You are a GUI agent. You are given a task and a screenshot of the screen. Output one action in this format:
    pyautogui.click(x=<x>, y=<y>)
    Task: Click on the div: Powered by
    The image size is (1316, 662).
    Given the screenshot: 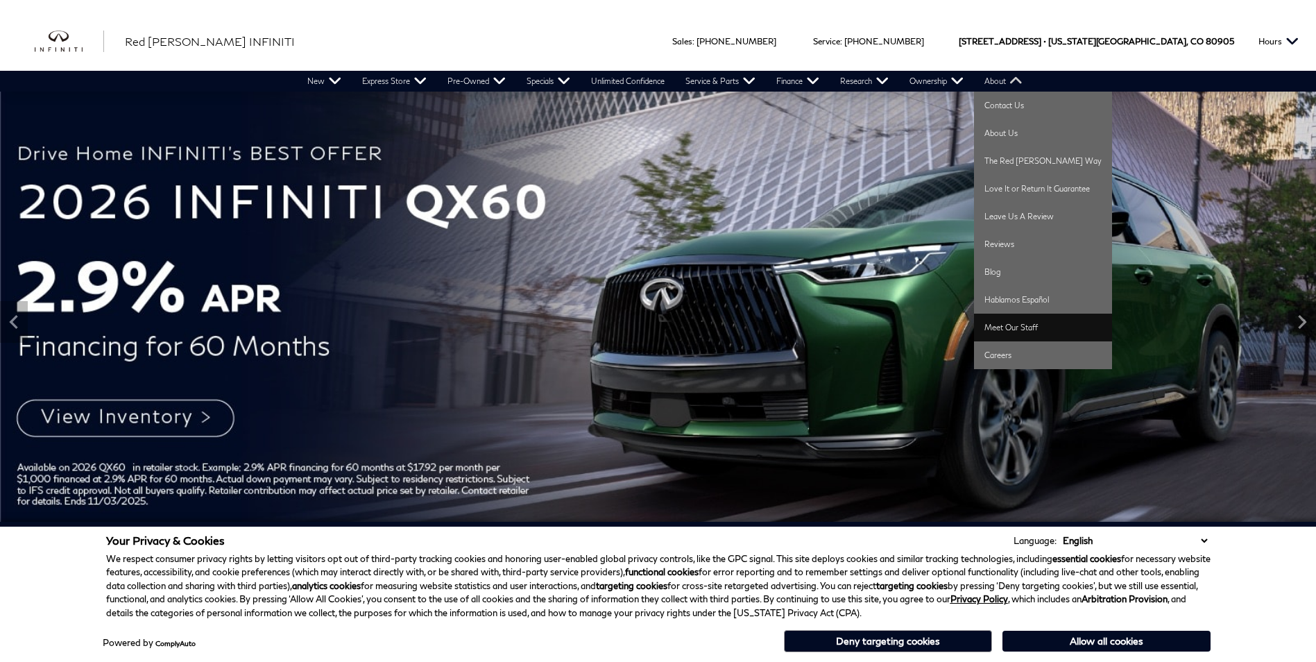 What is the action you would take?
    pyautogui.click(x=149, y=643)
    